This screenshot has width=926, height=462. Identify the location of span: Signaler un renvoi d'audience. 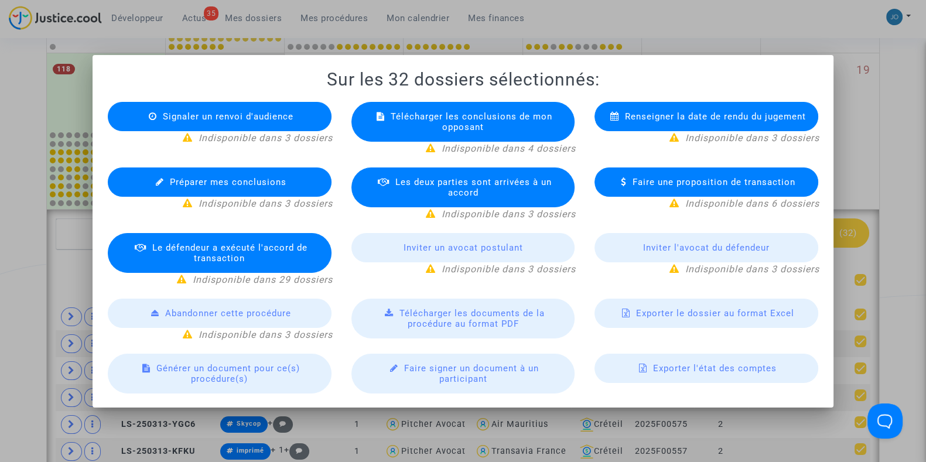
(228, 117).